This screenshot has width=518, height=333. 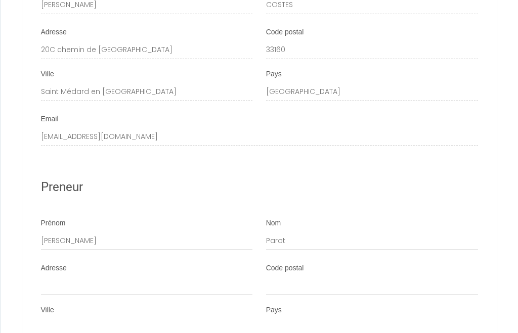 What do you see at coordinates (53, 224) in the screenshot?
I see `label: Prénom` at bounding box center [53, 224].